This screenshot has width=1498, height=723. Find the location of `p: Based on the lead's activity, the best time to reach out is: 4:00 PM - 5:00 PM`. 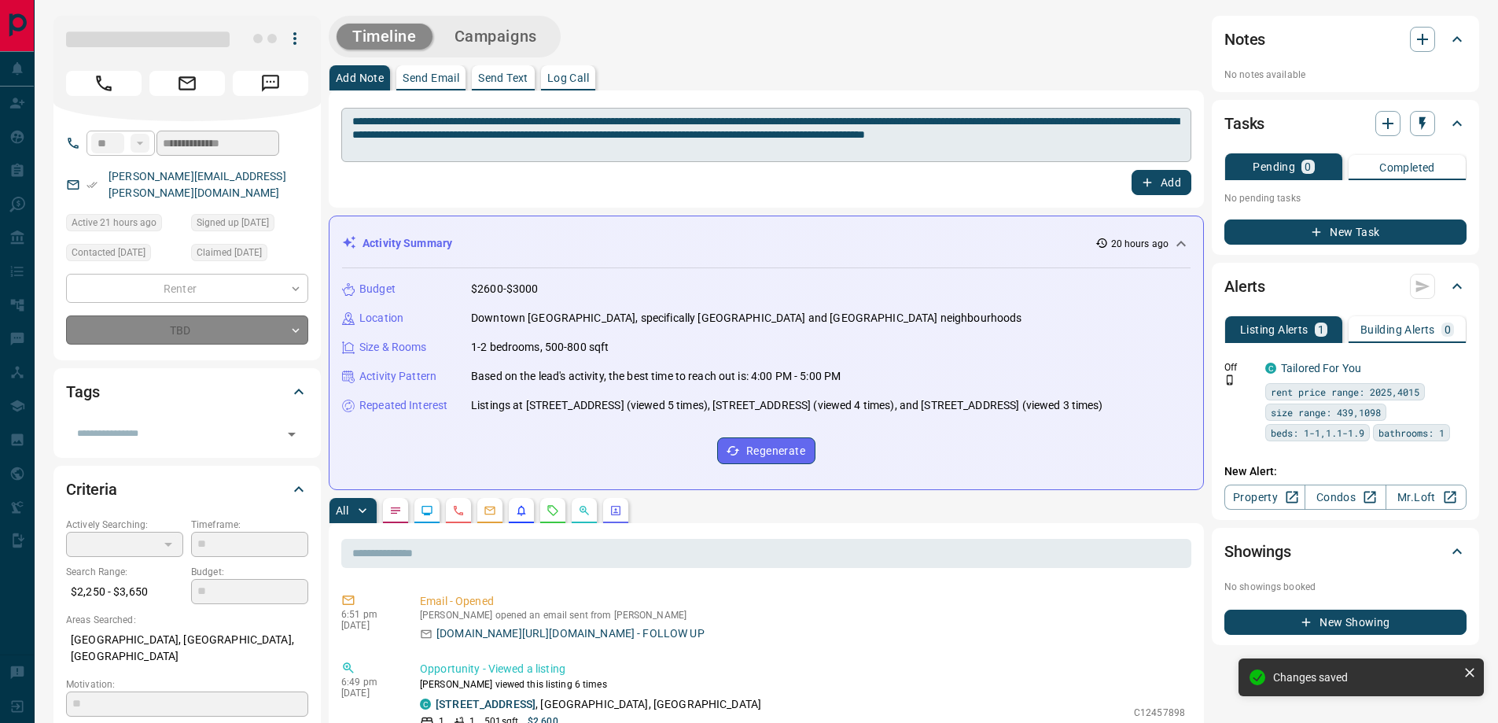

p: Based on the lead's activity, the best time to reach out is: 4:00 PM - 5:00 PM is located at coordinates (656, 376).